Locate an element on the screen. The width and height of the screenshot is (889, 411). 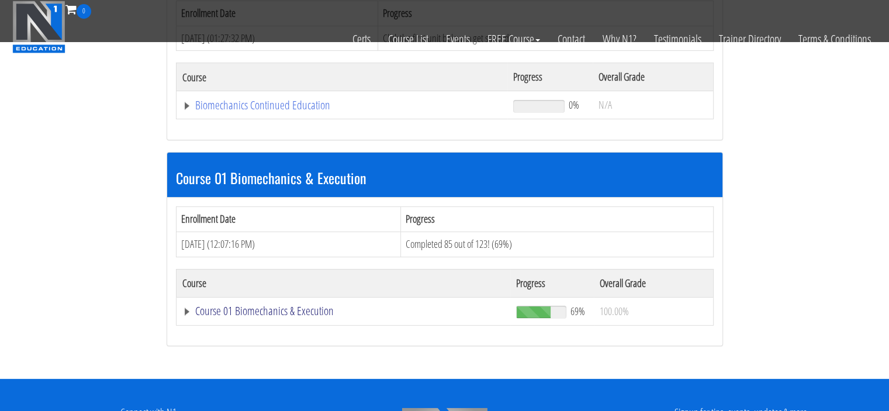
td: 100.00% is located at coordinates (654, 311).